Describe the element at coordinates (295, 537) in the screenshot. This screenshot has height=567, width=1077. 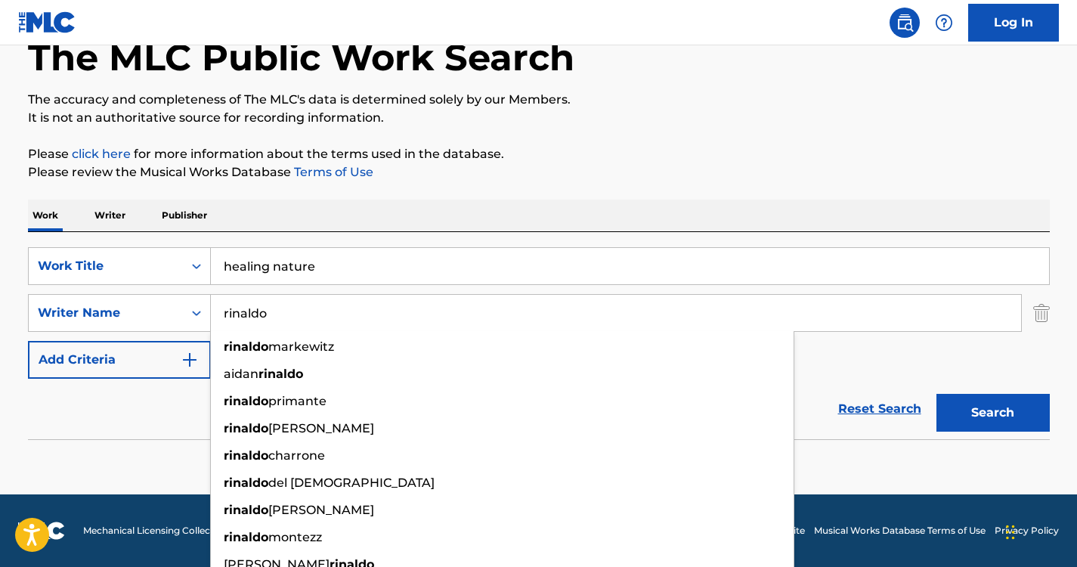
I see `span: montezz` at that location.